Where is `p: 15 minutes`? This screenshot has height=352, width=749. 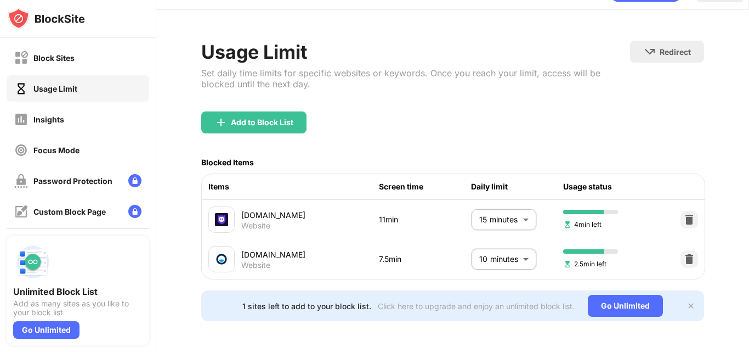 p: 15 minutes is located at coordinates (499, 219).